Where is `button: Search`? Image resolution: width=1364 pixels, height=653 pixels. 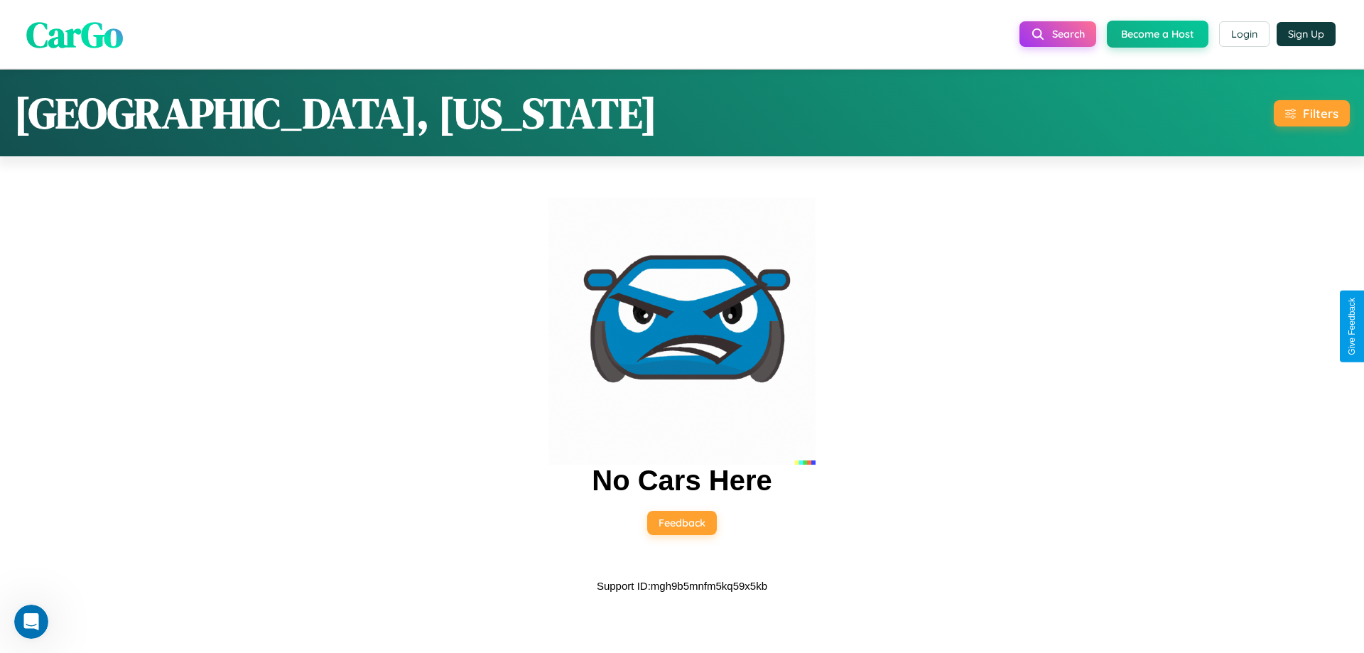 button: Search is located at coordinates (1058, 34).